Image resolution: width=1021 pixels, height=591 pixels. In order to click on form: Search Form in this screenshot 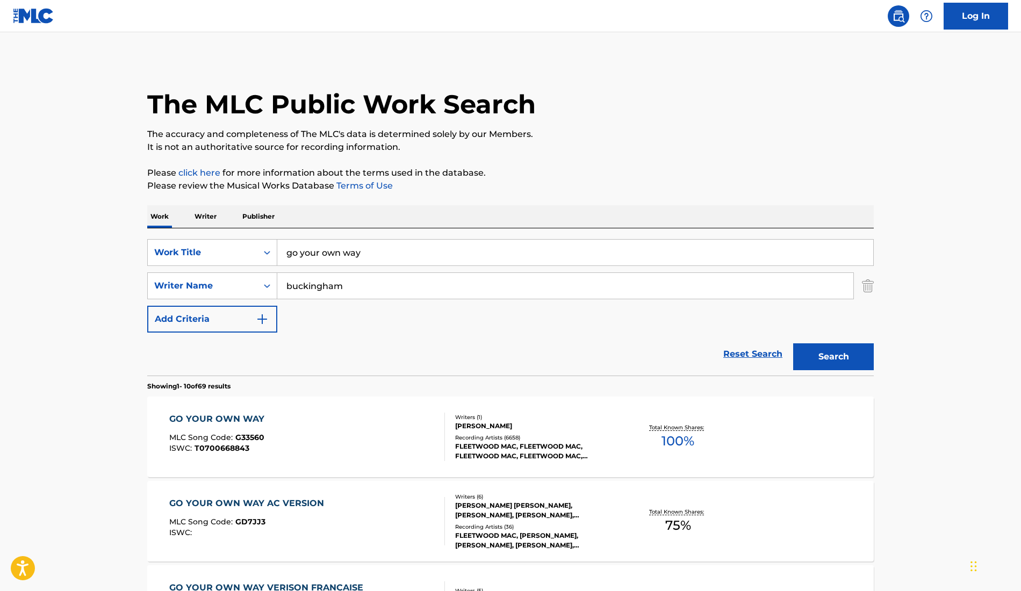, I will do `click(511, 307)`.